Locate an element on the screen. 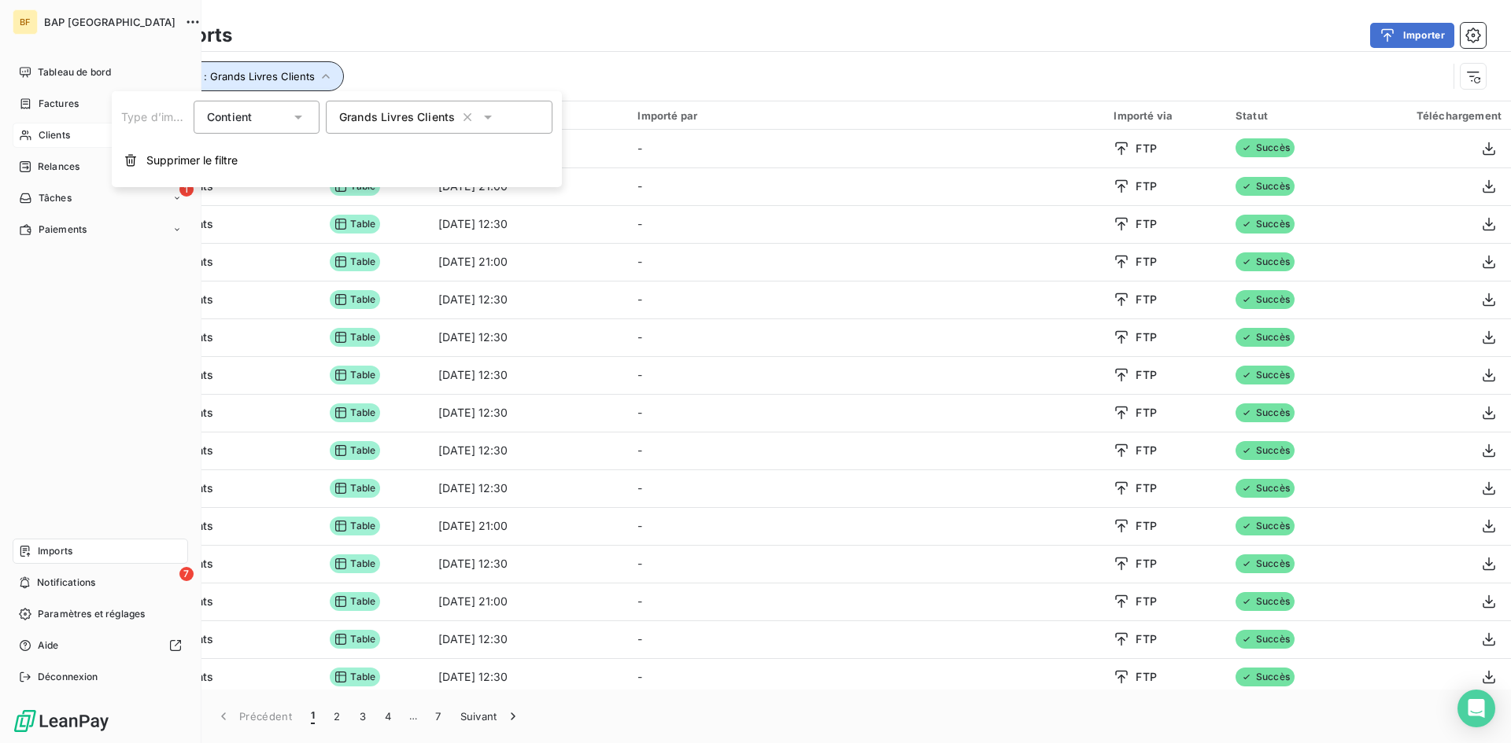 This screenshot has height=743, width=1511. span: Aide is located at coordinates (48, 646).